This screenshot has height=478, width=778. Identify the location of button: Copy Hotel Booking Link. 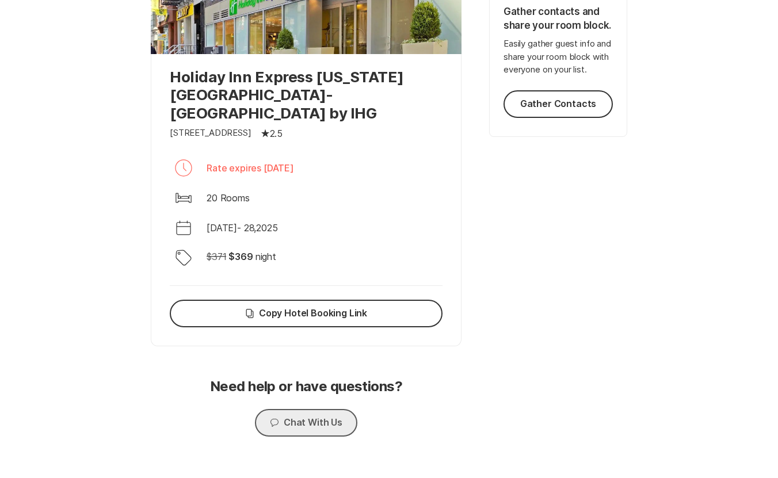
(306, 314).